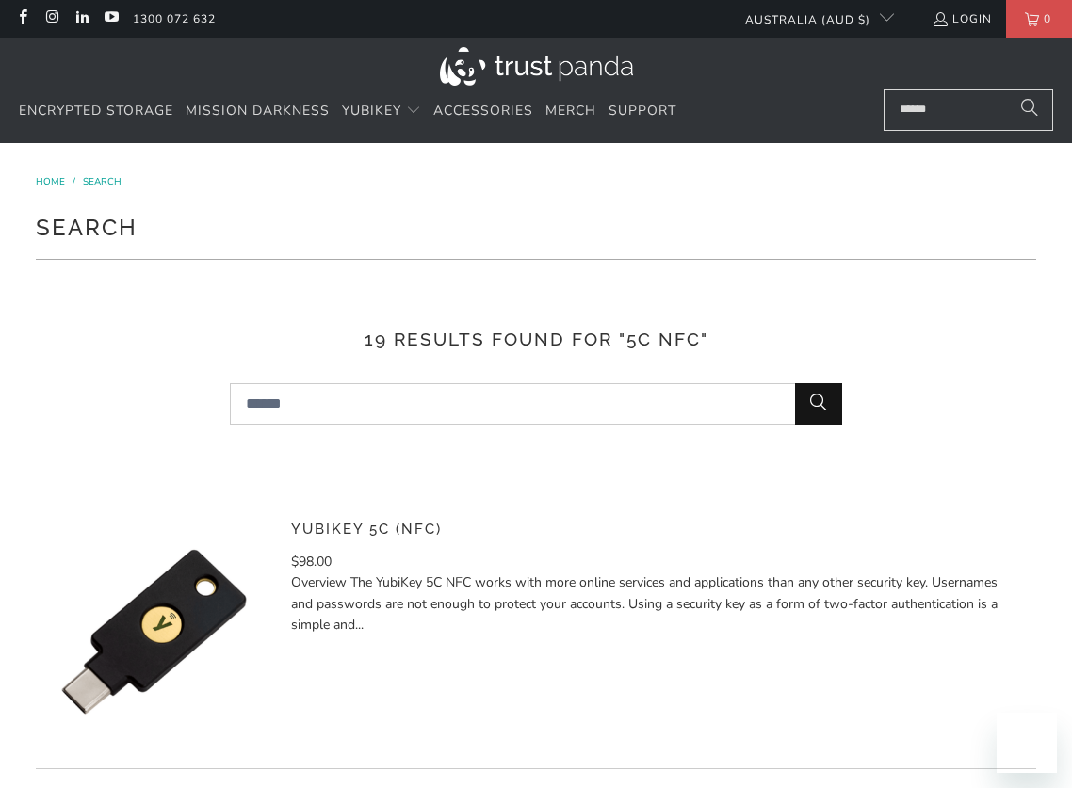 This screenshot has height=788, width=1072. I want to click on span: Search, so click(102, 182).